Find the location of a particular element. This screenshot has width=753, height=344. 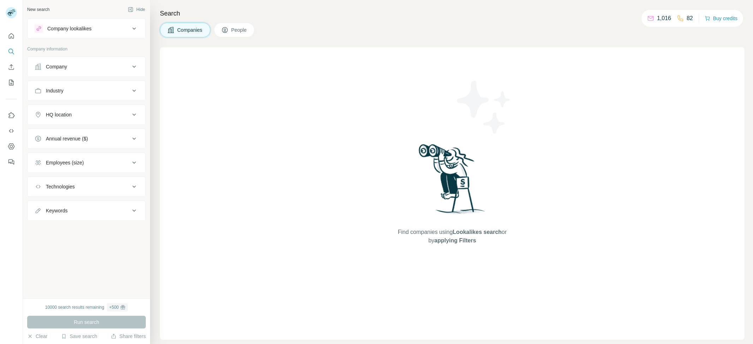

span: Find companies using or by is located at coordinates (452, 237).